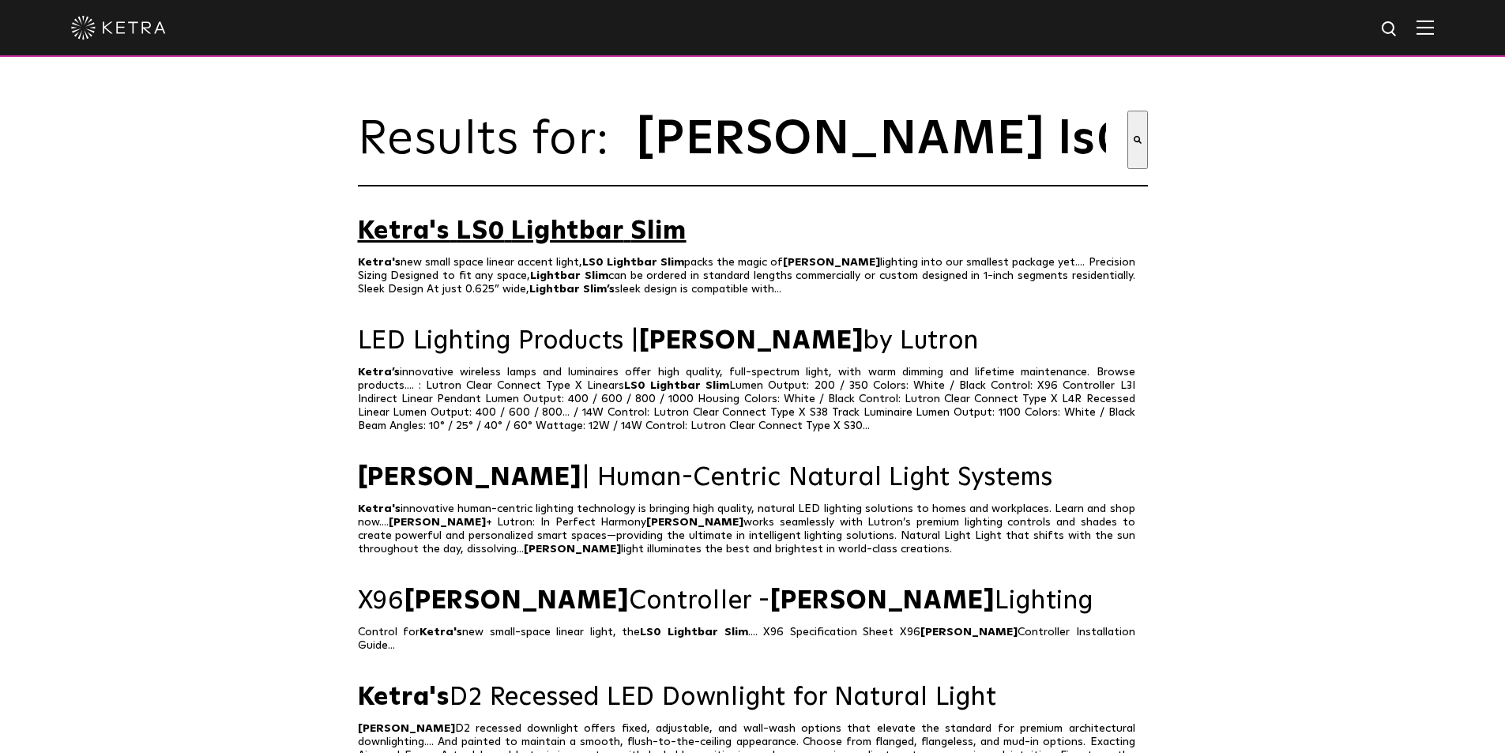 This screenshot has height=753, width=1505. What do you see at coordinates (881, 140) in the screenshot?
I see `input: This is a search field with an auto-suggest feature attached.` at bounding box center [881, 140].